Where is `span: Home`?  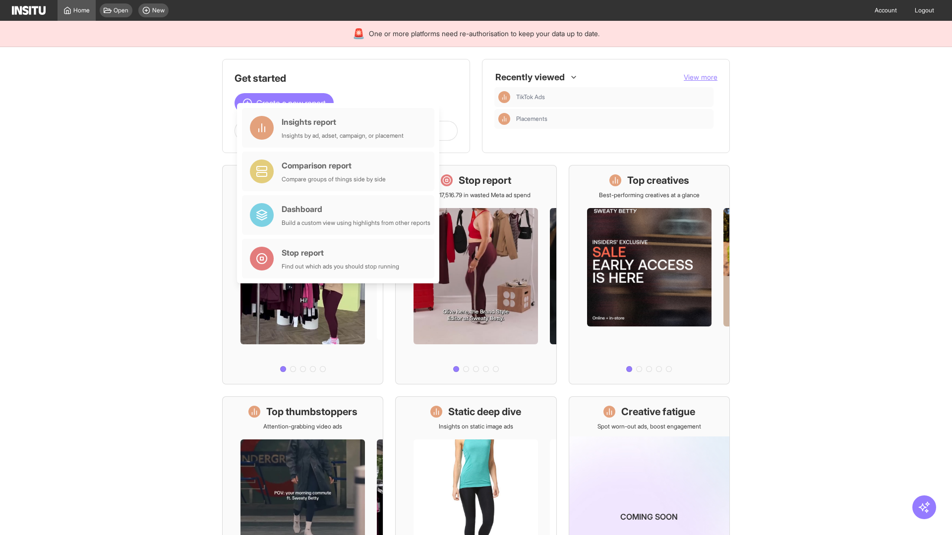
span: Home is located at coordinates (81, 10).